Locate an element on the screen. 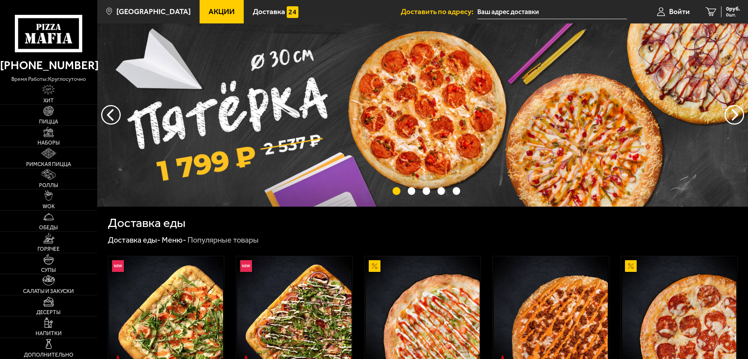 The image size is (748, 359). a: Доставка еды- is located at coordinates (134, 240).